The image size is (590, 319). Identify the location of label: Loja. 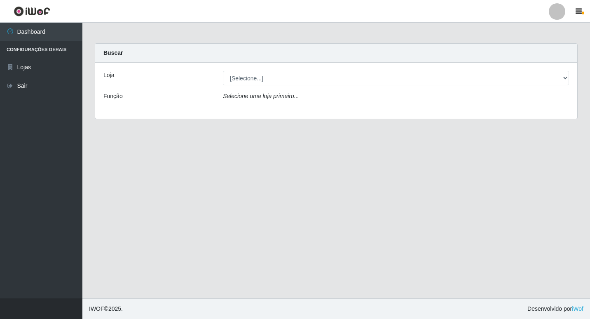
(109, 75).